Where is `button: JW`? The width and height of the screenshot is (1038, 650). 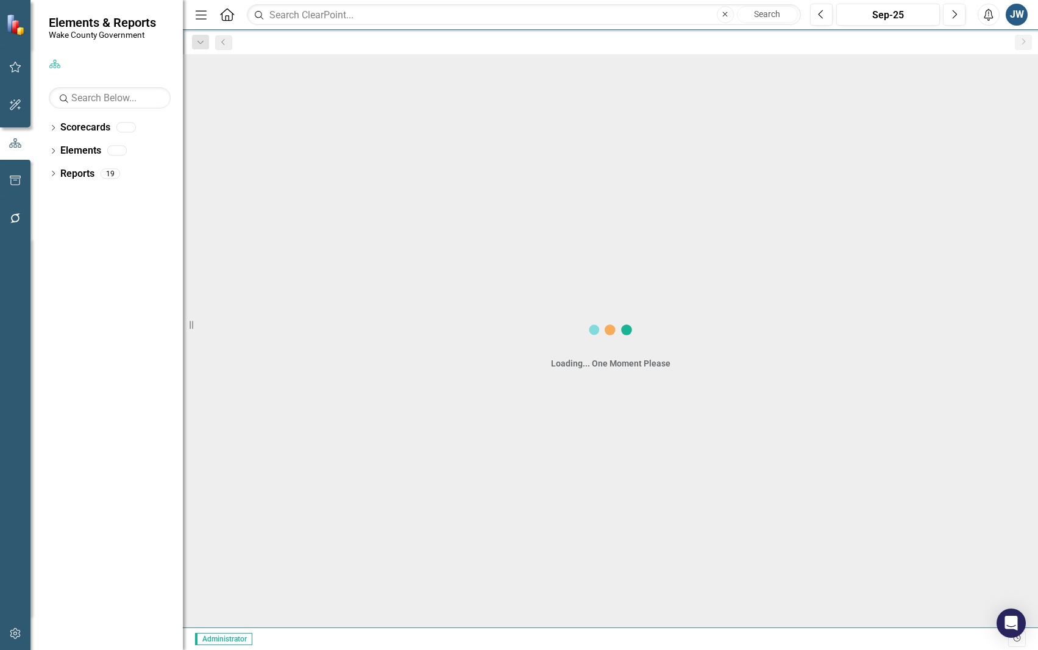 button: JW is located at coordinates (1017, 15).